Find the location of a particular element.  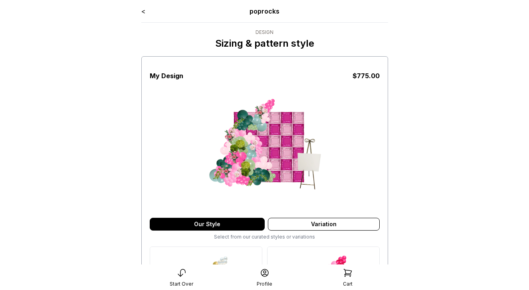

div: Select from our curated styles or variations is located at coordinates (264, 237).